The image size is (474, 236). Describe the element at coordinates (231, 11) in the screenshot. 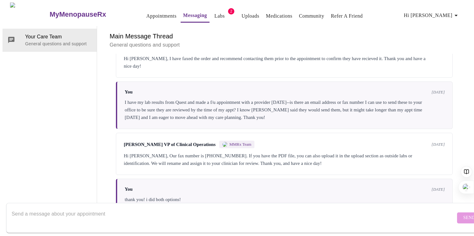

I see `span: 2` at that location.